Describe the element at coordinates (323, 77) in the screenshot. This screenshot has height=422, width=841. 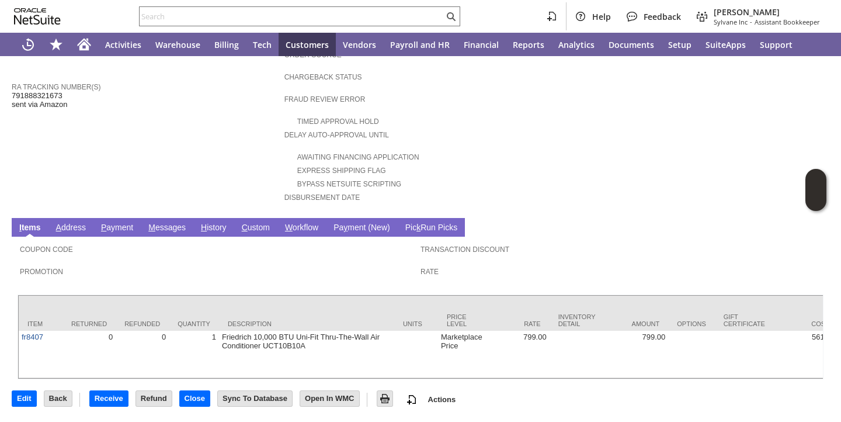
I see `a: Chargeback Status` at that location.